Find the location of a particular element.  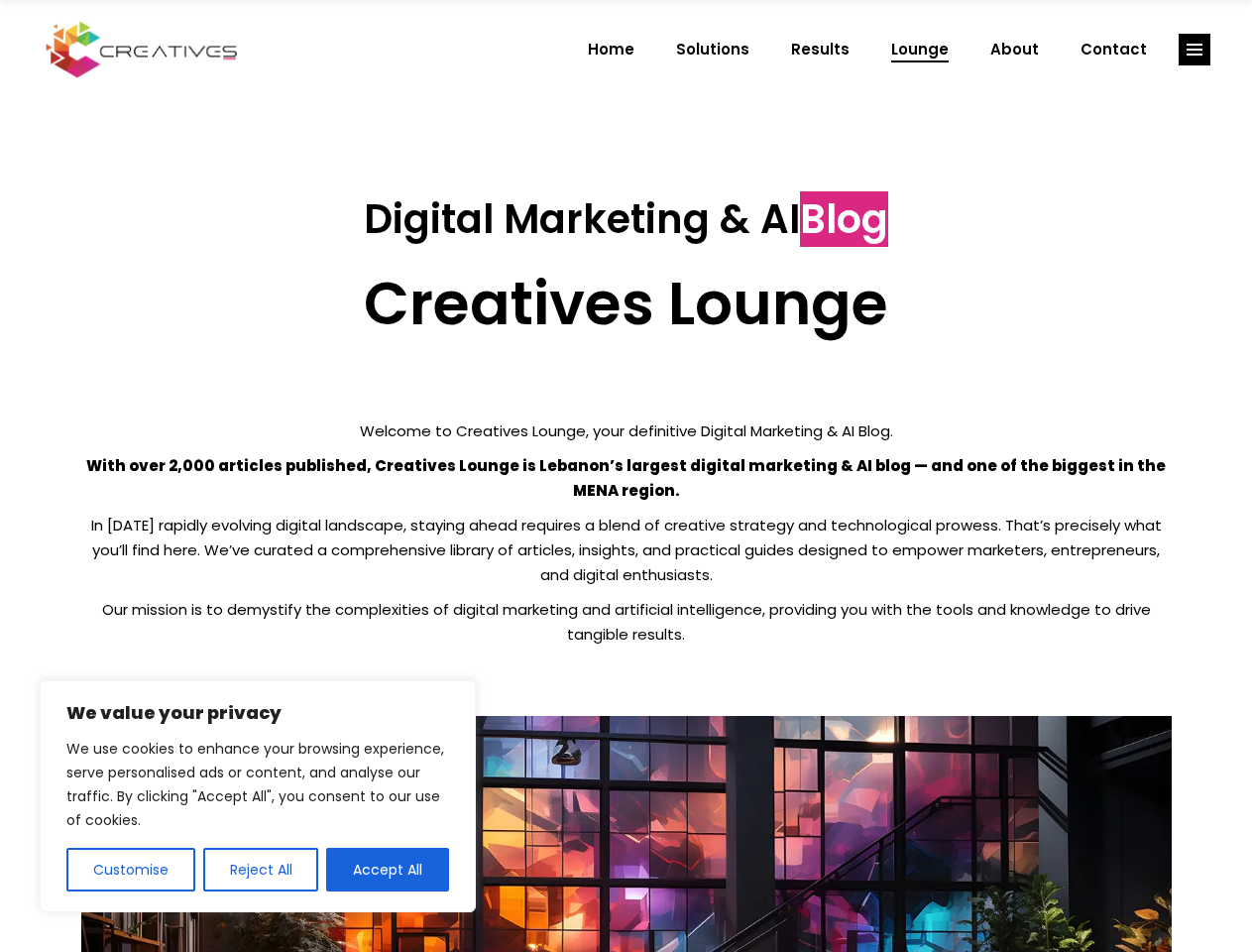

p: We use cookies to enhance your browsing experience, serve personalised ads or content, and analys... is located at coordinates (258, 785).